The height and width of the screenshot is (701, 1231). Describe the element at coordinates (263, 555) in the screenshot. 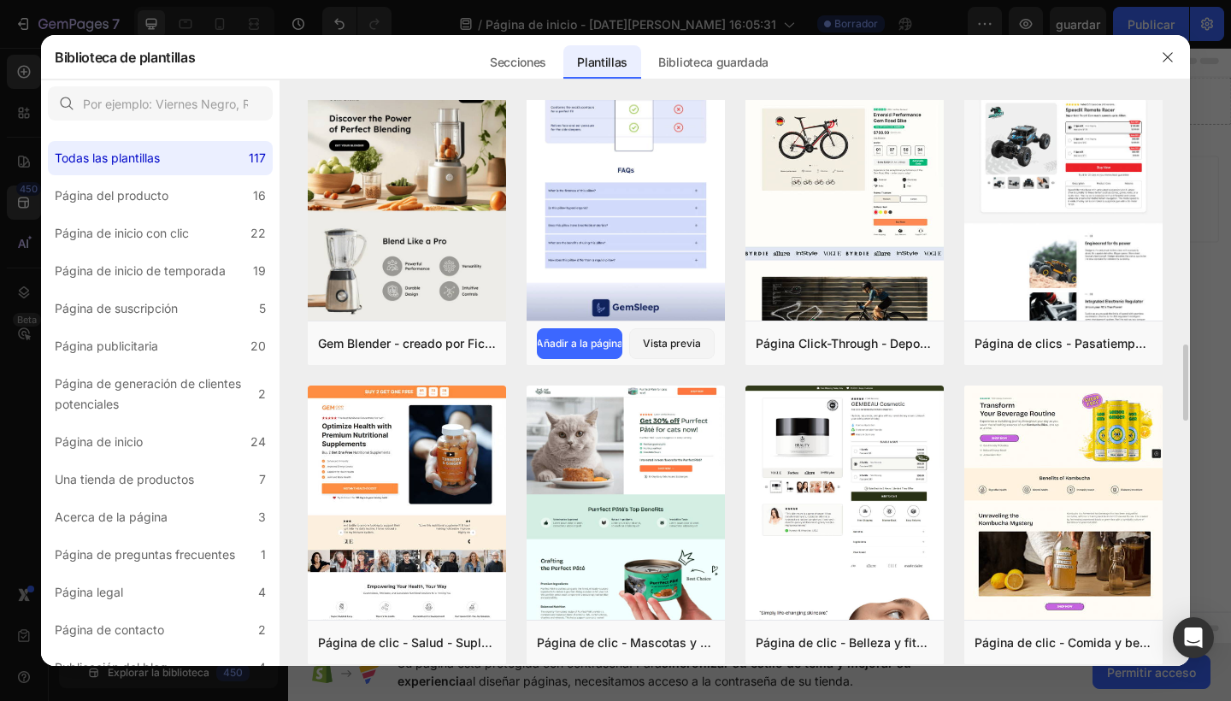

I see `div: 1` at that location.